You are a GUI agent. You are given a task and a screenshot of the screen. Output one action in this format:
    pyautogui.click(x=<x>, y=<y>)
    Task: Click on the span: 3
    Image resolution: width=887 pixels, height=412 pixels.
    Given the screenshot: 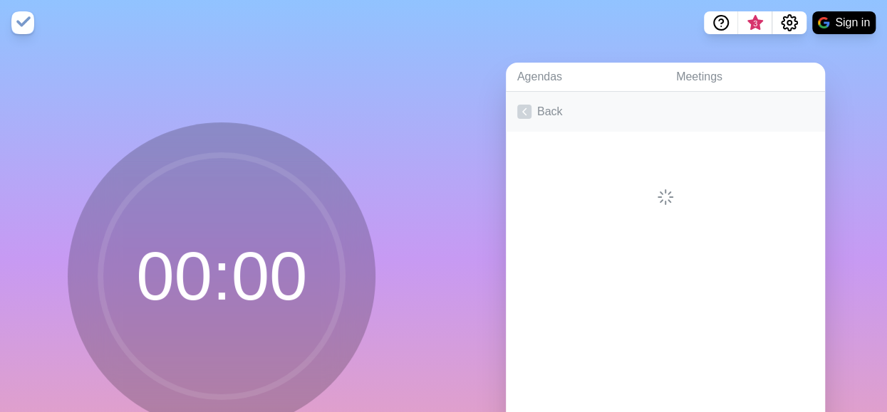 What is the action you would take?
    pyautogui.click(x=755, y=23)
    